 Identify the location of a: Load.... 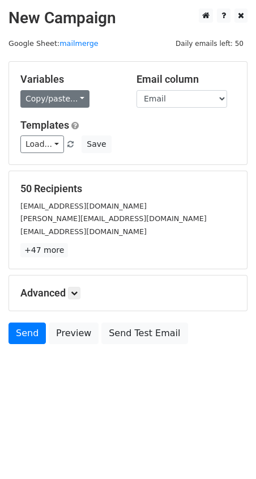
(42, 144).